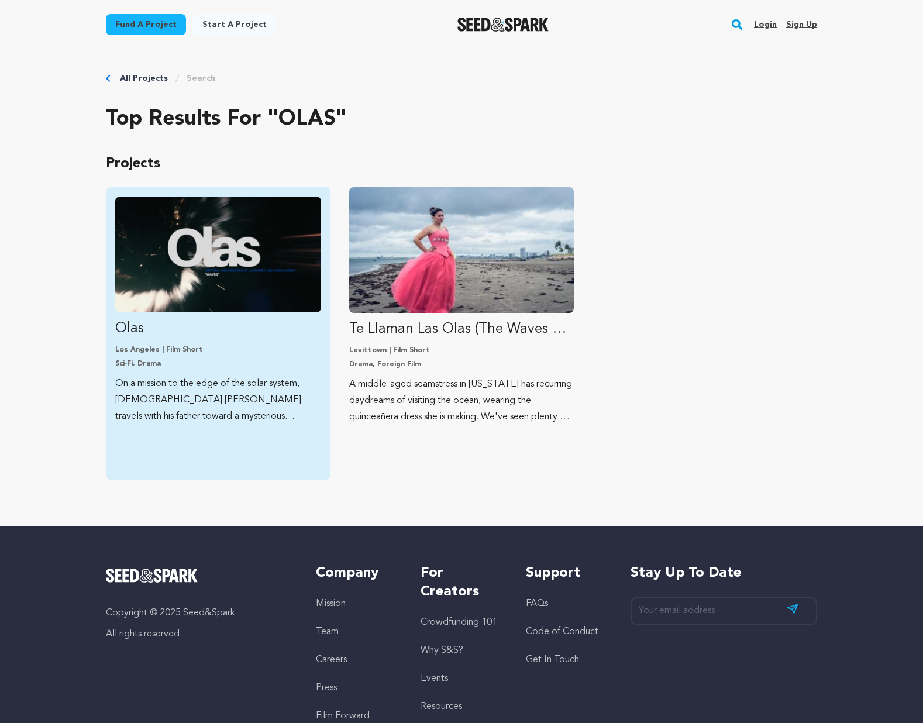 This screenshot has height=723, width=923. Describe the element at coordinates (218, 350) in the screenshot. I see `p: Los Angeles | Film Short` at that location.